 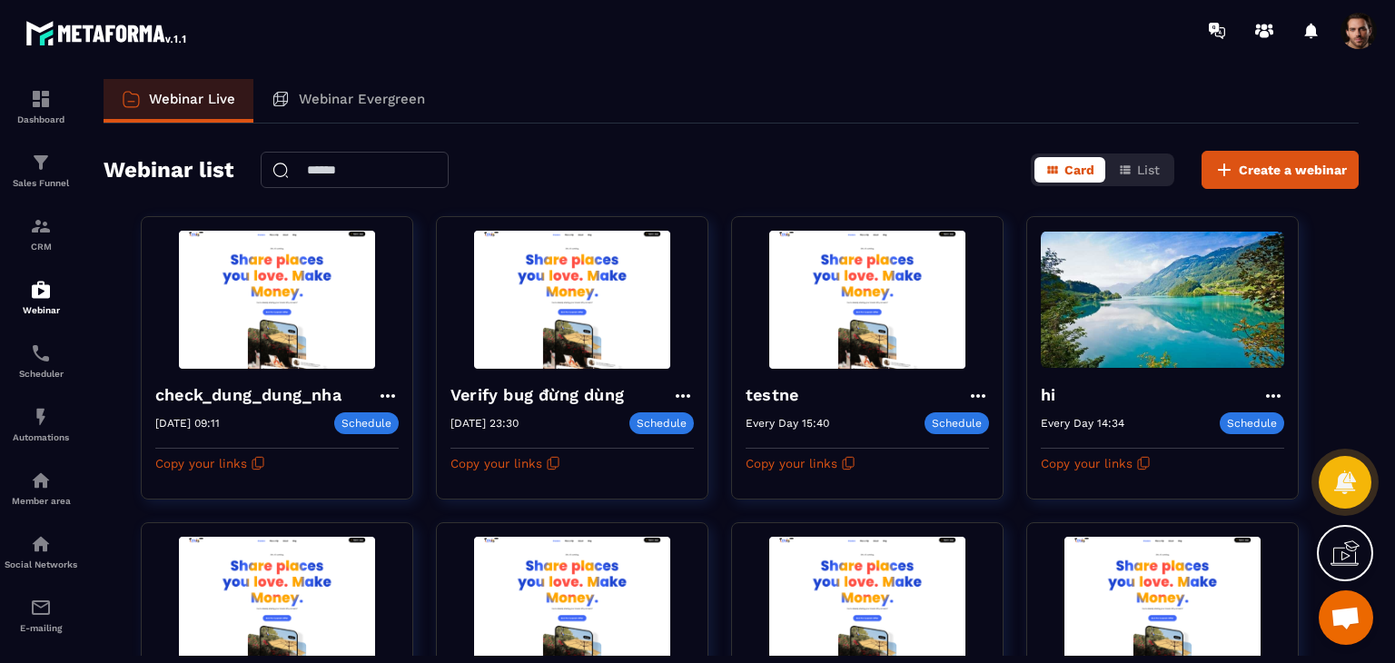 I want to click on p: E-mailing, so click(x=41, y=628).